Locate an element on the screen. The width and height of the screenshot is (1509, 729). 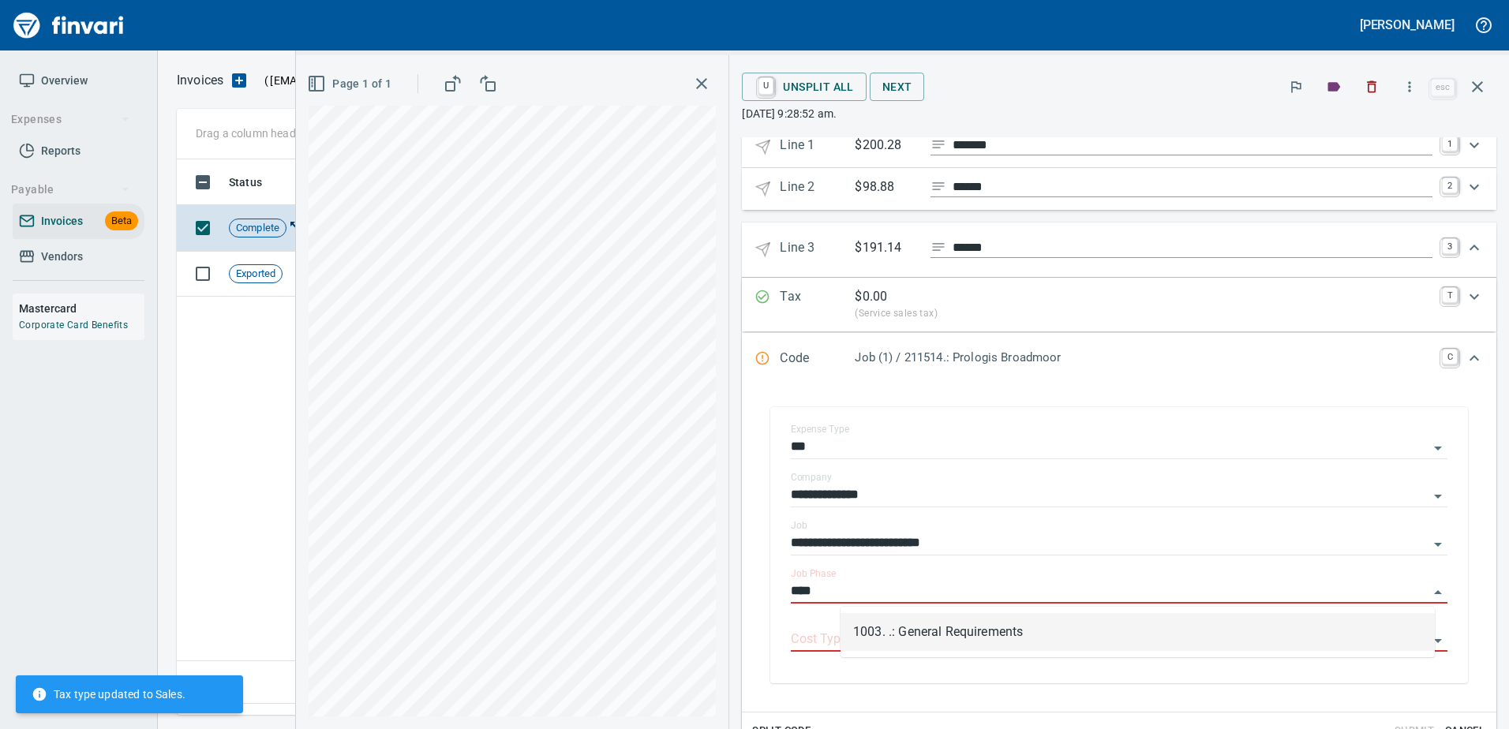
a: Vendors is located at coordinates (78, 257).